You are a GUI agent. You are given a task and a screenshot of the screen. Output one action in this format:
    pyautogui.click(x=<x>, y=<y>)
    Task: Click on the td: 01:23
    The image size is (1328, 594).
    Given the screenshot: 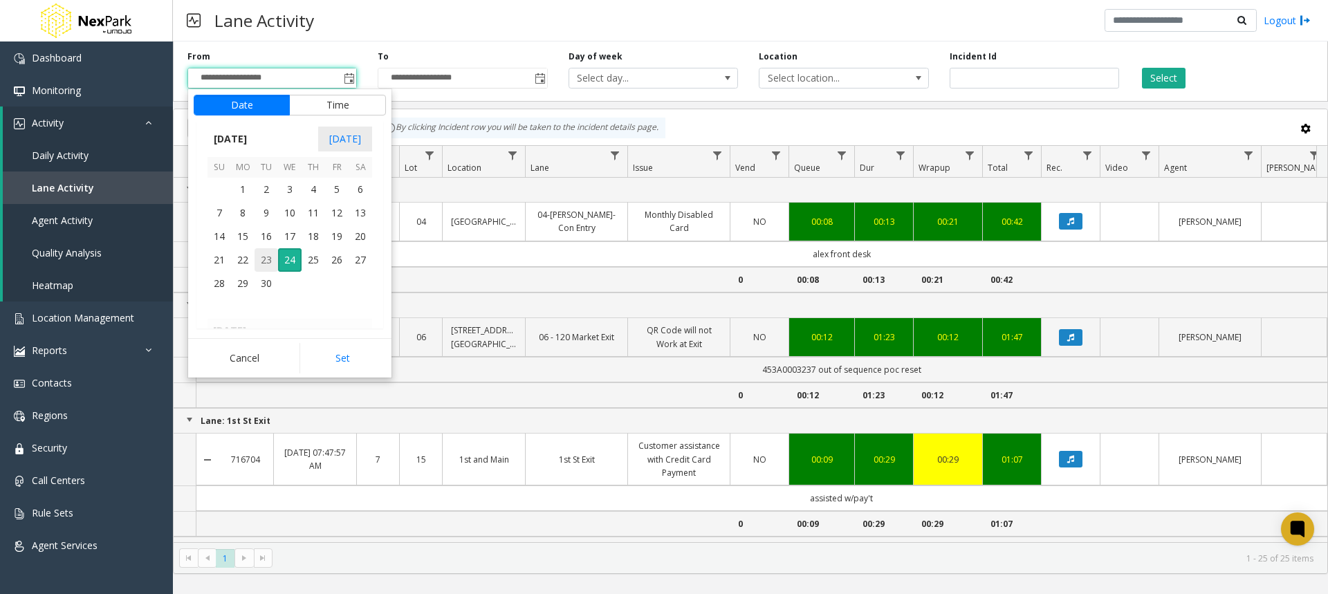 What is the action you would take?
    pyautogui.click(x=883, y=395)
    